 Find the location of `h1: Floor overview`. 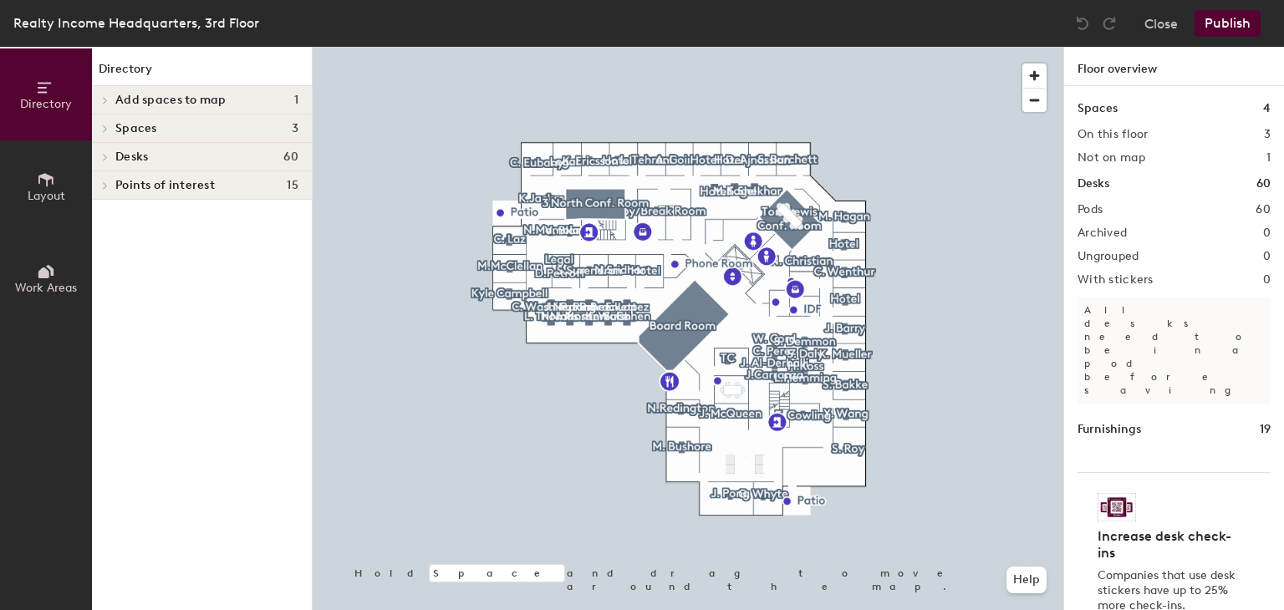

h1: Floor overview is located at coordinates (1173, 66).